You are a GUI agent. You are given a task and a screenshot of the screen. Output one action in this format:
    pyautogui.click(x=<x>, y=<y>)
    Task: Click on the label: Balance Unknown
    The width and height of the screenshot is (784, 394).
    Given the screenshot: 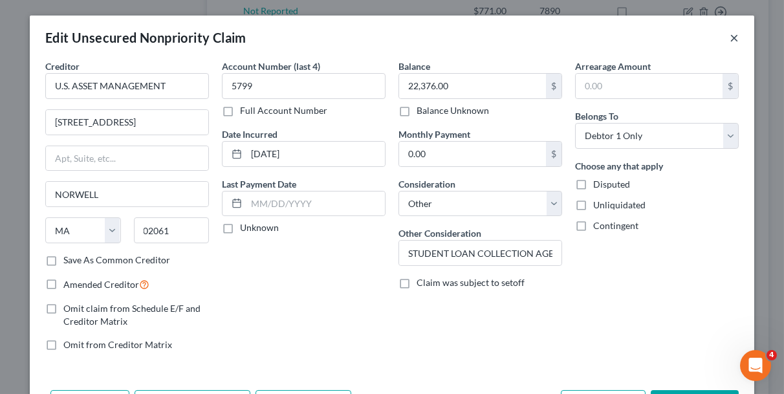 What is the action you would take?
    pyautogui.click(x=453, y=111)
    